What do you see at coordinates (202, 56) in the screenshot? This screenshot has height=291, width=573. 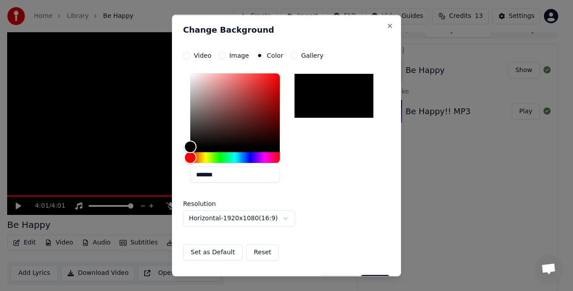 I see `label: Video` at bounding box center [202, 56].